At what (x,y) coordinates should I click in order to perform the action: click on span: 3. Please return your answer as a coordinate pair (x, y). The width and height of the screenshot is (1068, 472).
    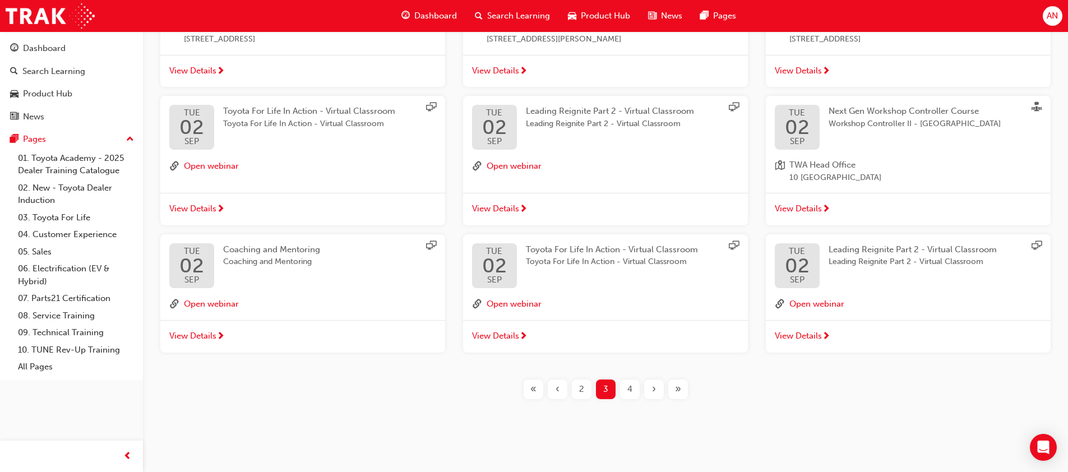
    Looking at the image, I should click on (606, 389).